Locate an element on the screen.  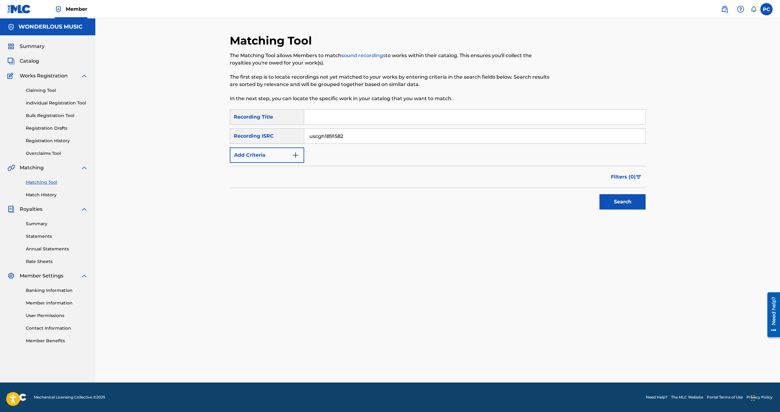
form: Search Form is located at coordinates (437, 161).